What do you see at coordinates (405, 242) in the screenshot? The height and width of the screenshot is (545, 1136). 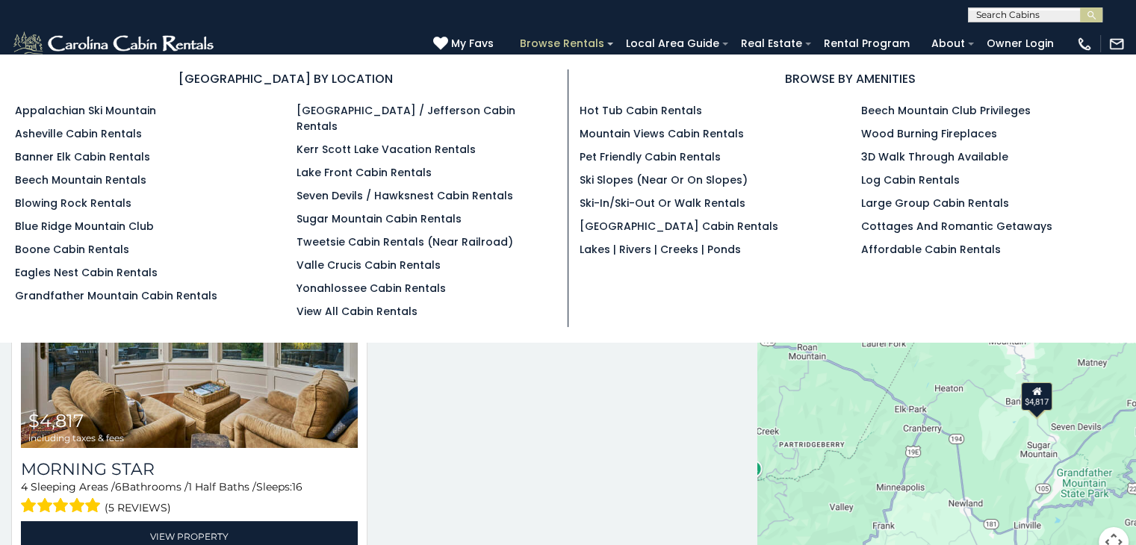 I see `a: Tweetsie Cabin Rentals (Near Railroad)` at bounding box center [405, 242].